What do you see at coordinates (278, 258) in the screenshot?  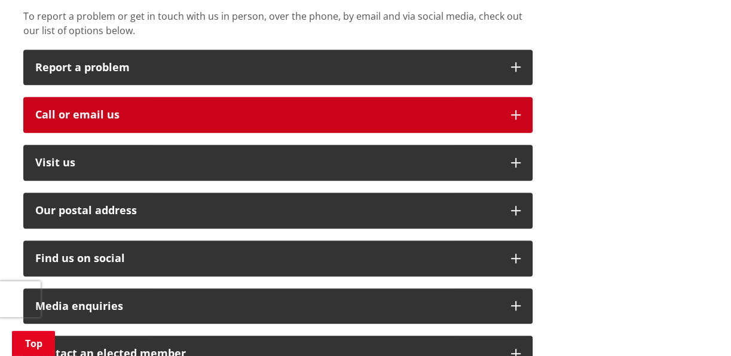 I see `button: Find us on social` at bounding box center [278, 258].